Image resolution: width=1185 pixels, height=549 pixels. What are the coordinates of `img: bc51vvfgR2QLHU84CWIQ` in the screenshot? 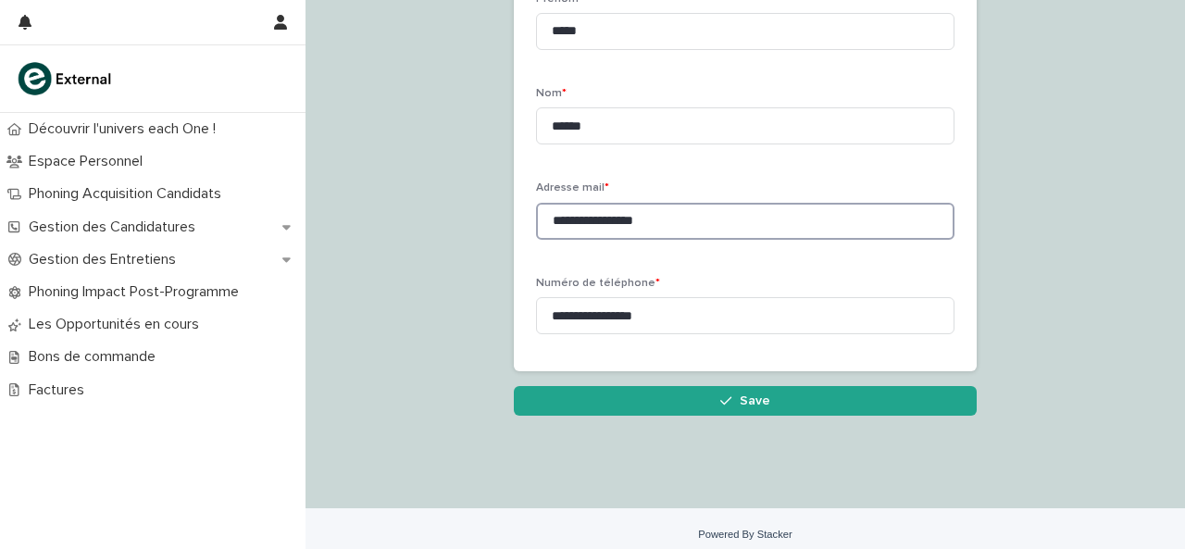 It's located at (66, 79).